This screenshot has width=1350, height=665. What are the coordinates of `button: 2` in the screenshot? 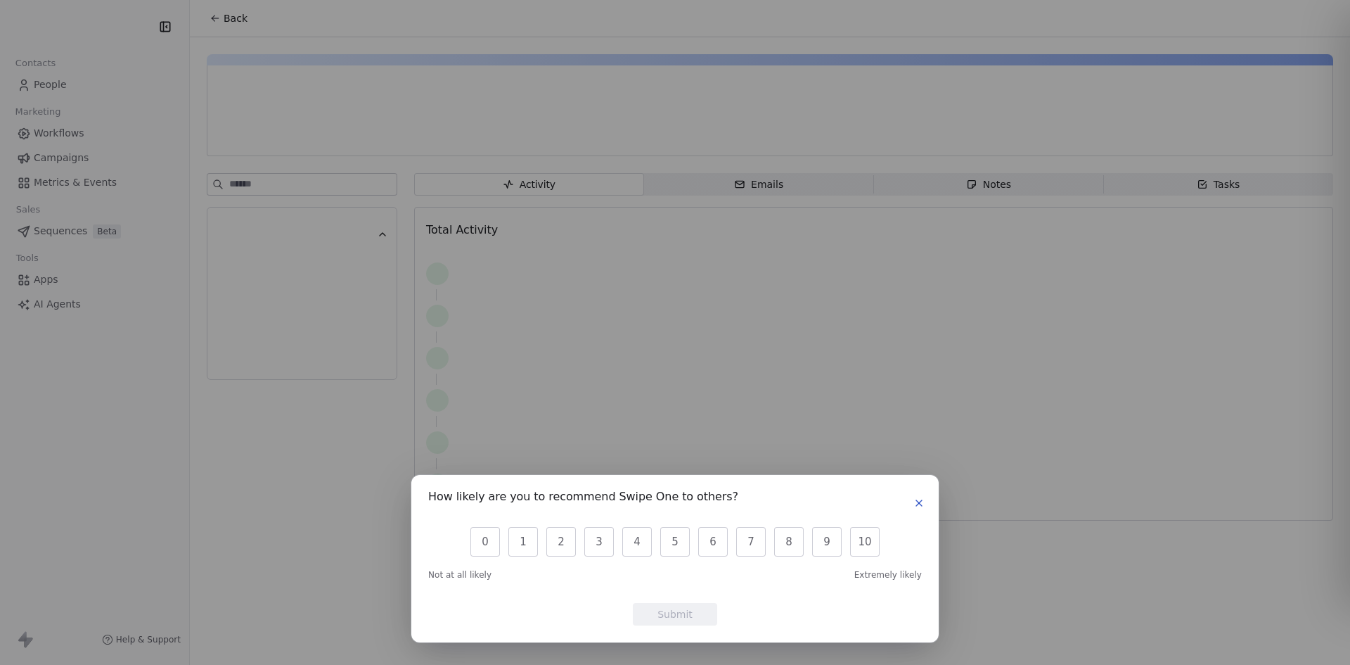 It's located at (561, 542).